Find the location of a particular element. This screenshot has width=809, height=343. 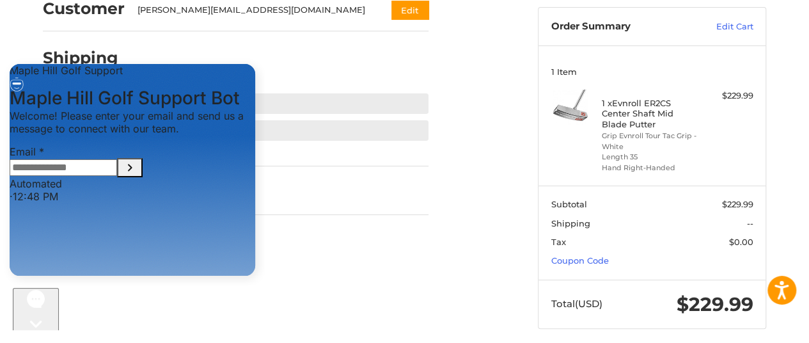

button: Submit Email is located at coordinates (130, 110).